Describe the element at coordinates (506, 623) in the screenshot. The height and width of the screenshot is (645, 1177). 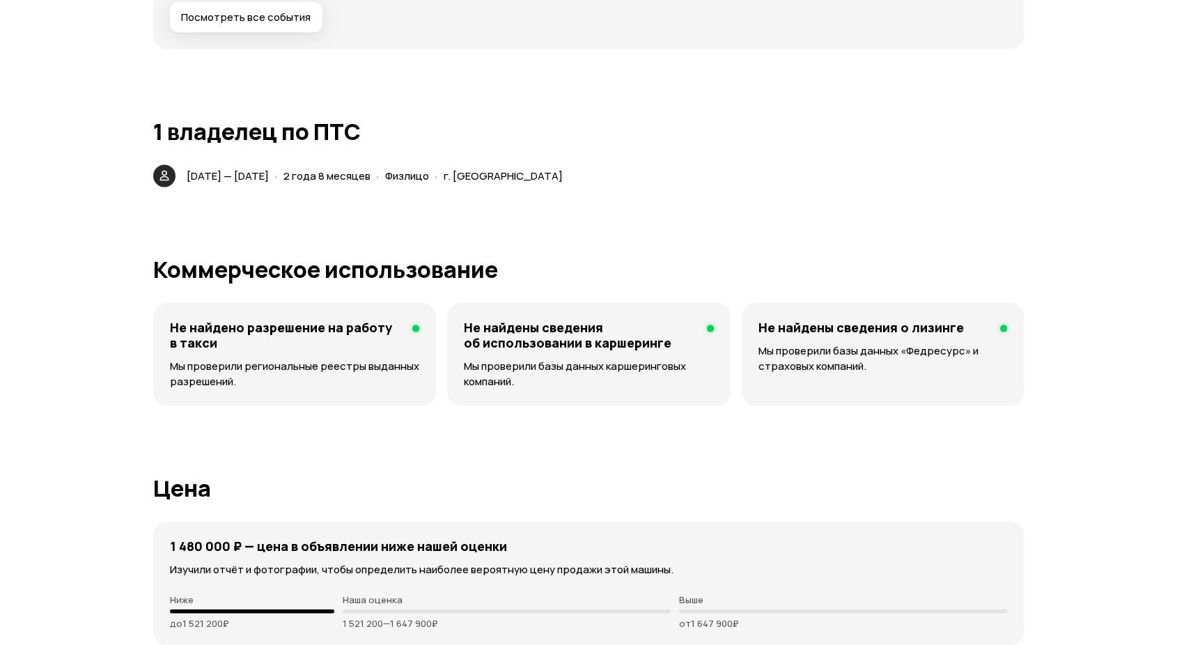
I see `p: 1 521 200 — 1 647 900 ₽` at that location.